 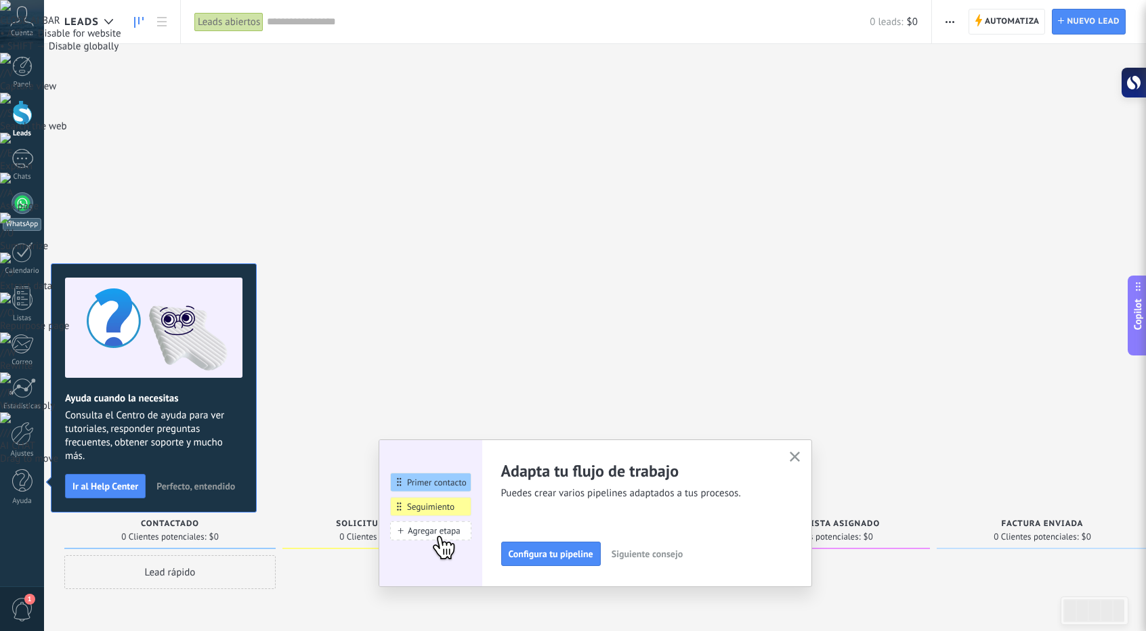 What do you see at coordinates (170, 525) in the screenshot?
I see `div: Contactado` at bounding box center [170, 525].